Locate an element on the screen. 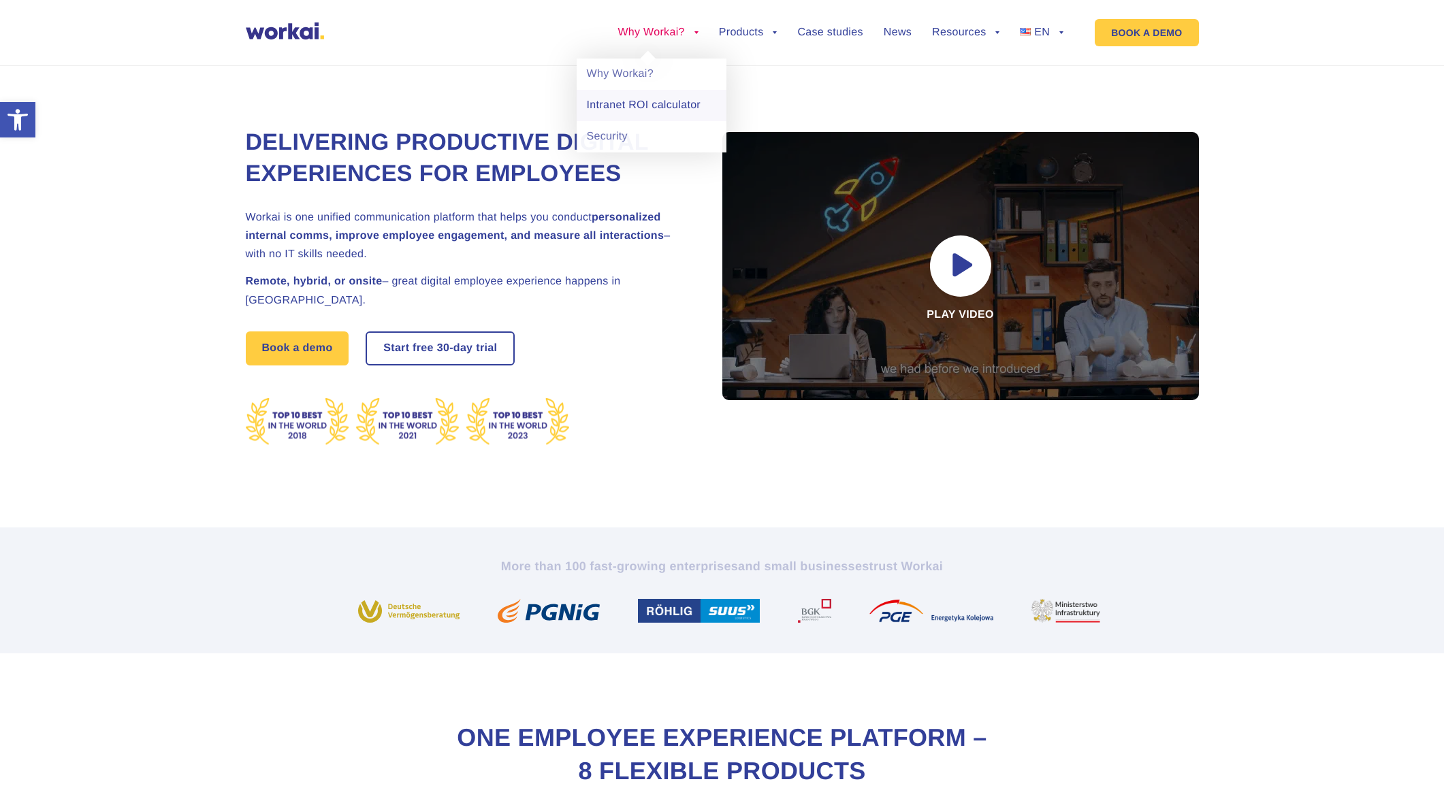 The width and height of the screenshot is (1444, 786). a: News is located at coordinates (897, 33).